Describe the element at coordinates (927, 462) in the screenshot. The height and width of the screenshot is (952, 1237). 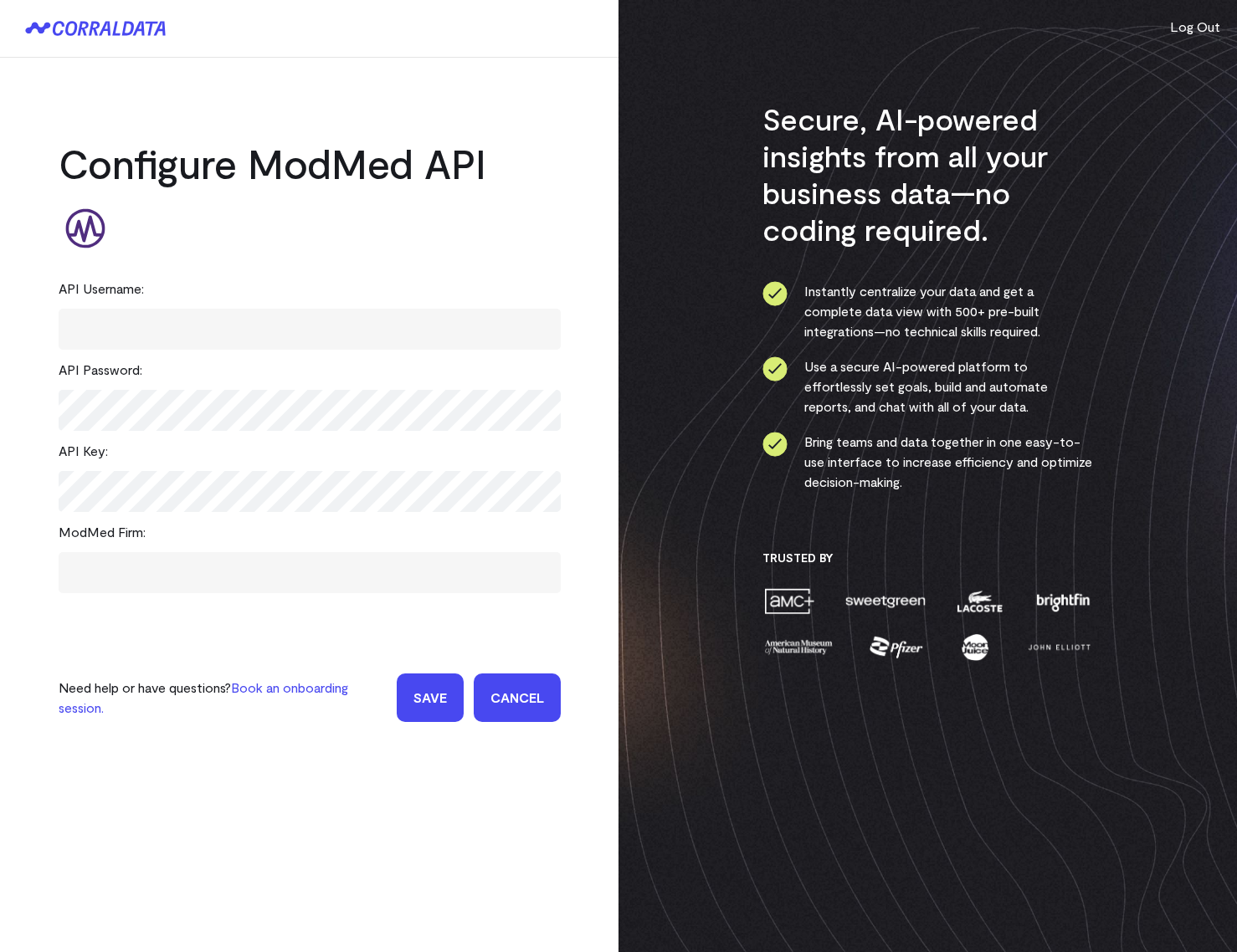
I see `li: Bring teams and data together in one easy-to-use interface to increase efficiency and optimize de...` at that location.